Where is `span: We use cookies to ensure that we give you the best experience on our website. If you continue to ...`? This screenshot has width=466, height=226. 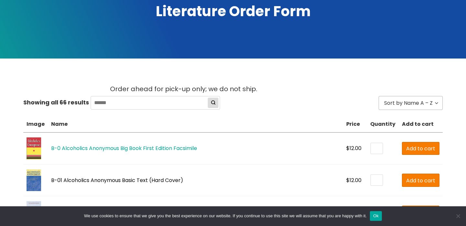 span: We use cookies to ensure that we give you the best experience on our website. If you continue to ... is located at coordinates (225, 216).